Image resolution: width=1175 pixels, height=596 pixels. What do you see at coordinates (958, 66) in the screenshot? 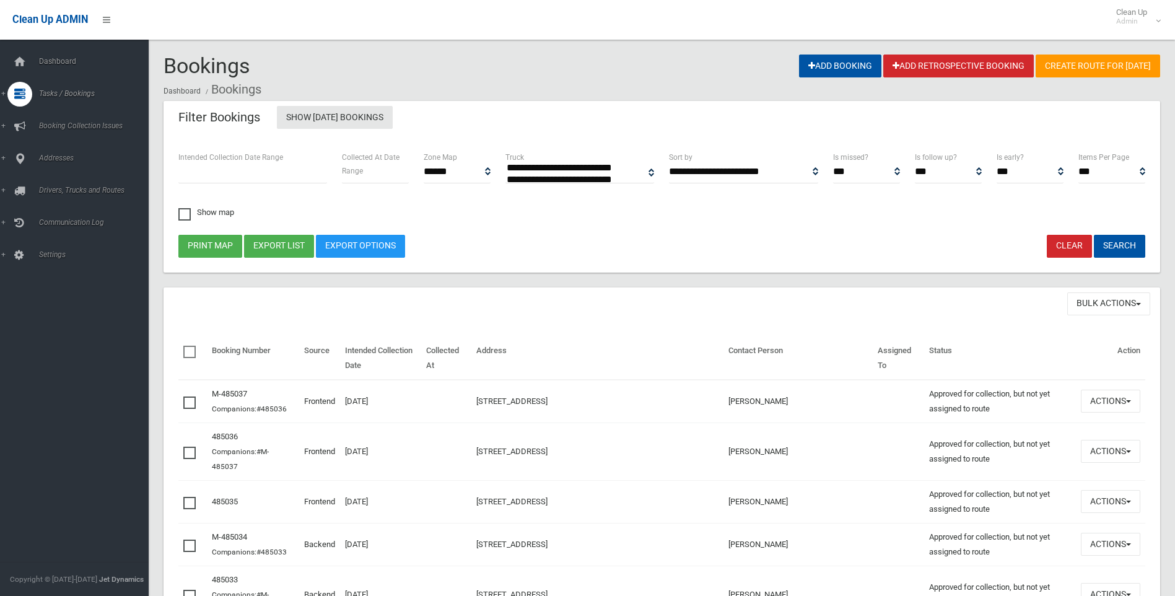
I see `a: Add Retrospective Booking` at bounding box center [958, 66].